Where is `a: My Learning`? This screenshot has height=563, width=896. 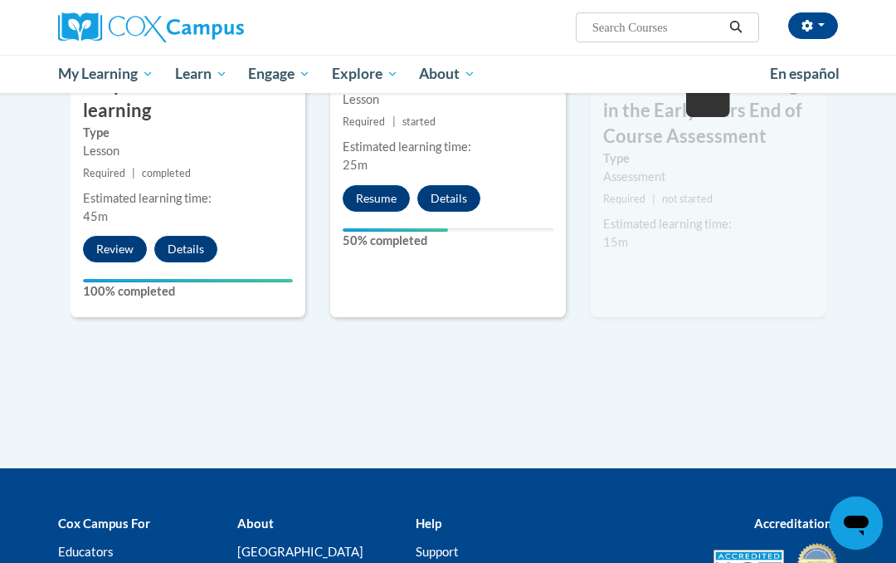 a: My Learning is located at coordinates (105, 74).